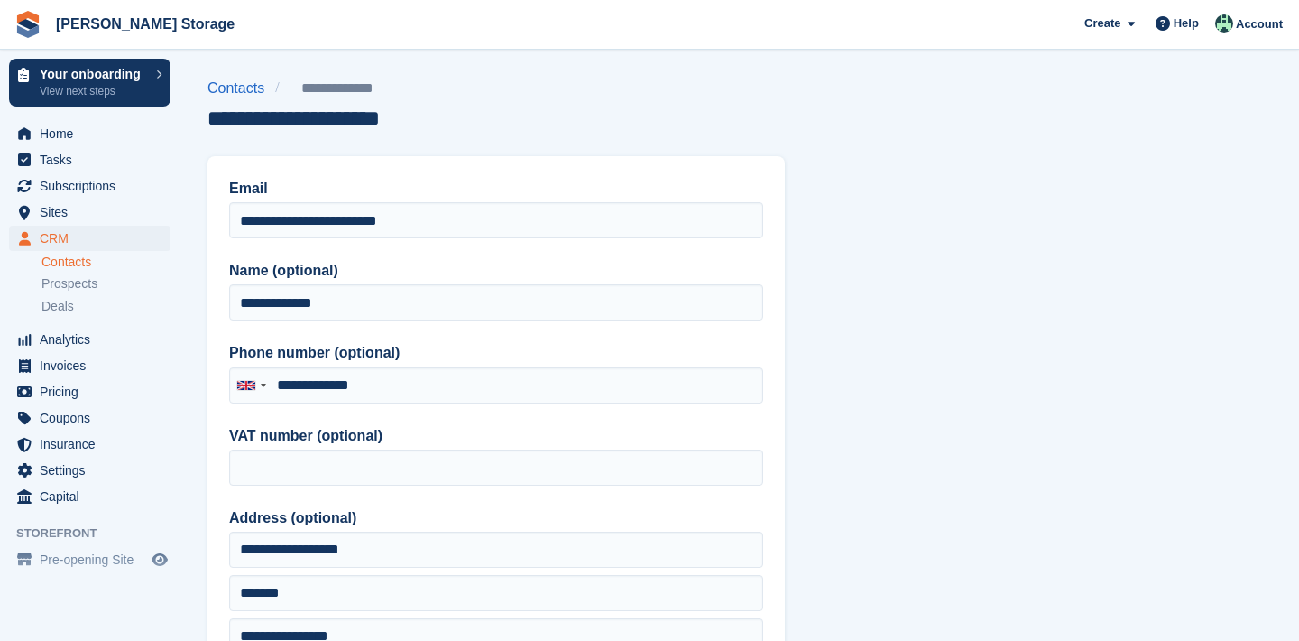  Describe the element at coordinates (106, 306) in the screenshot. I see `a: Deals` at that location.